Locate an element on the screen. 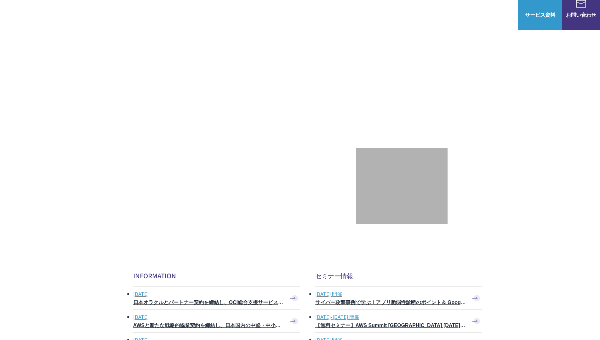 The width and height of the screenshot is (600, 340). h2: INFORMATION is located at coordinates (217, 276).